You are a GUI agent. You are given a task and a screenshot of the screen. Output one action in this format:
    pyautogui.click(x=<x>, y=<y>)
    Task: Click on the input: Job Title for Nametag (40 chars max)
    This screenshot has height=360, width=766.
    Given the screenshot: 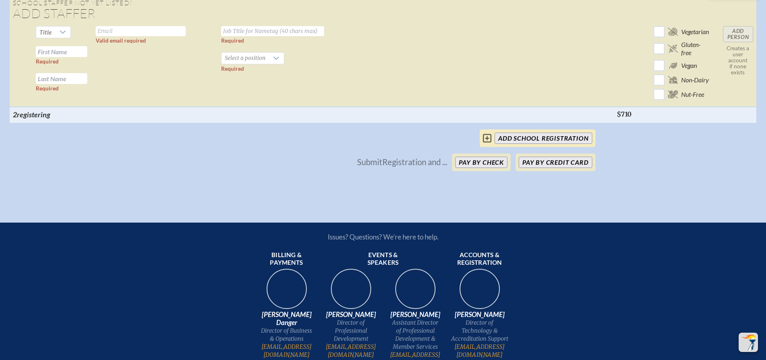 What is the action you would take?
    pyautogui.click(x=273, y=31)
    